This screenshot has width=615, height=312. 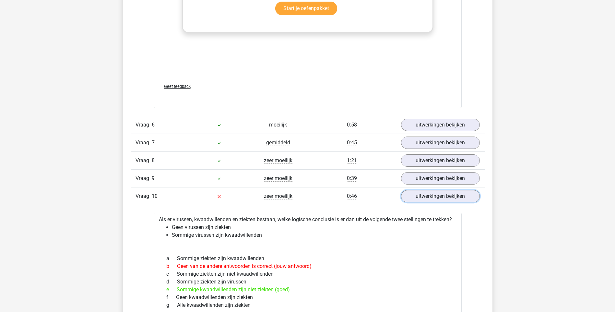 I want to click on div: Geen kwaadwillenden zijn ziekten, so click(x=308, y=297).